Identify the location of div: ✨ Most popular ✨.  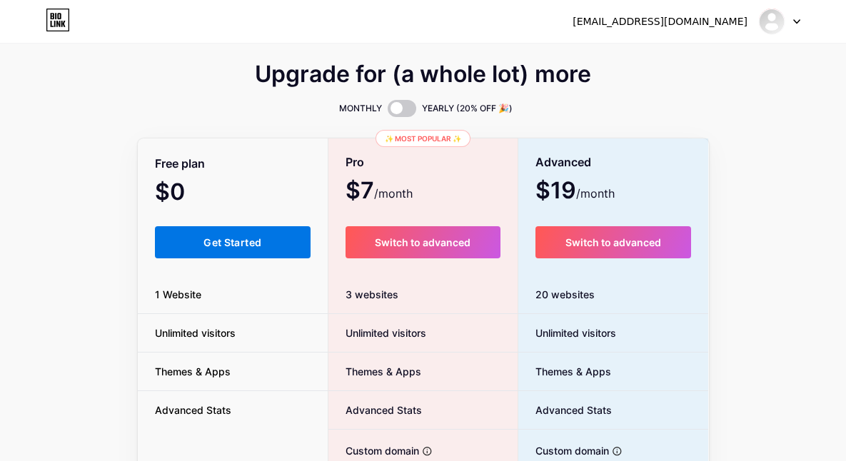
(423, 139).